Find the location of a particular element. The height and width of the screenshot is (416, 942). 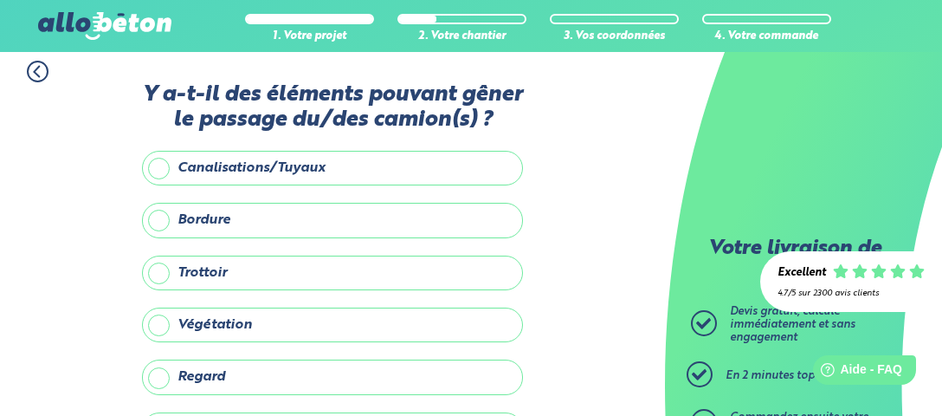

label: Bordure is located at coordinates (332, 220).